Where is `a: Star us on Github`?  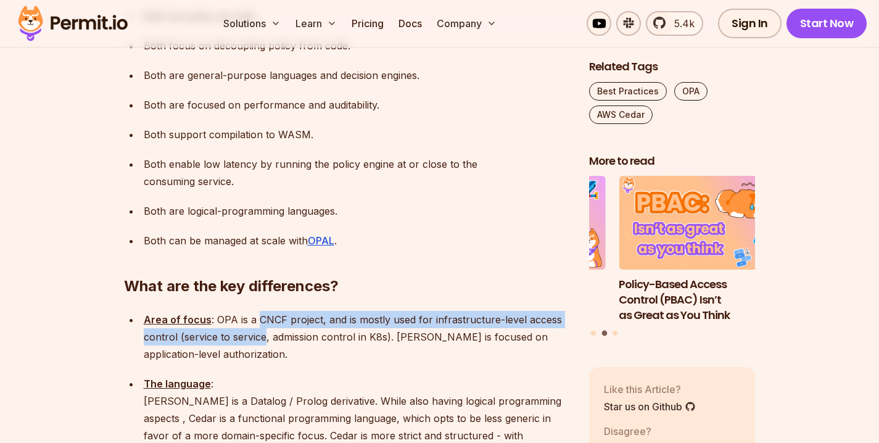 a: Star us on Github is located at coordinates (649, 406).